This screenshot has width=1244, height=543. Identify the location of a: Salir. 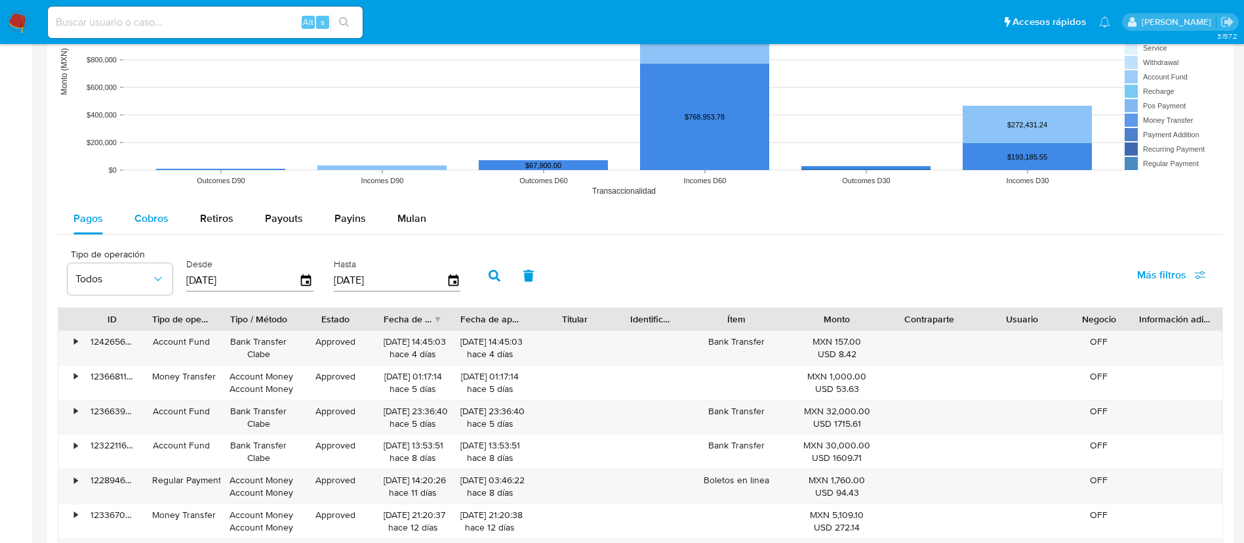
(1227, 22).